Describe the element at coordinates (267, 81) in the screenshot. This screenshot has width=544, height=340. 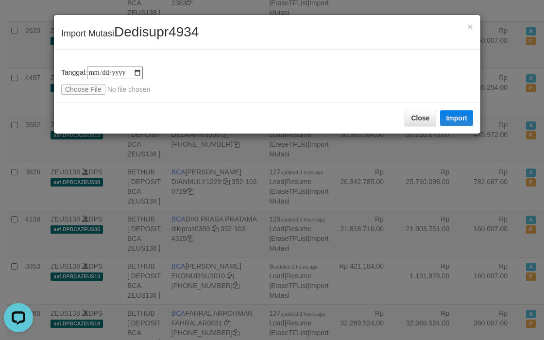
I see `div: Tanggal:` at that location.